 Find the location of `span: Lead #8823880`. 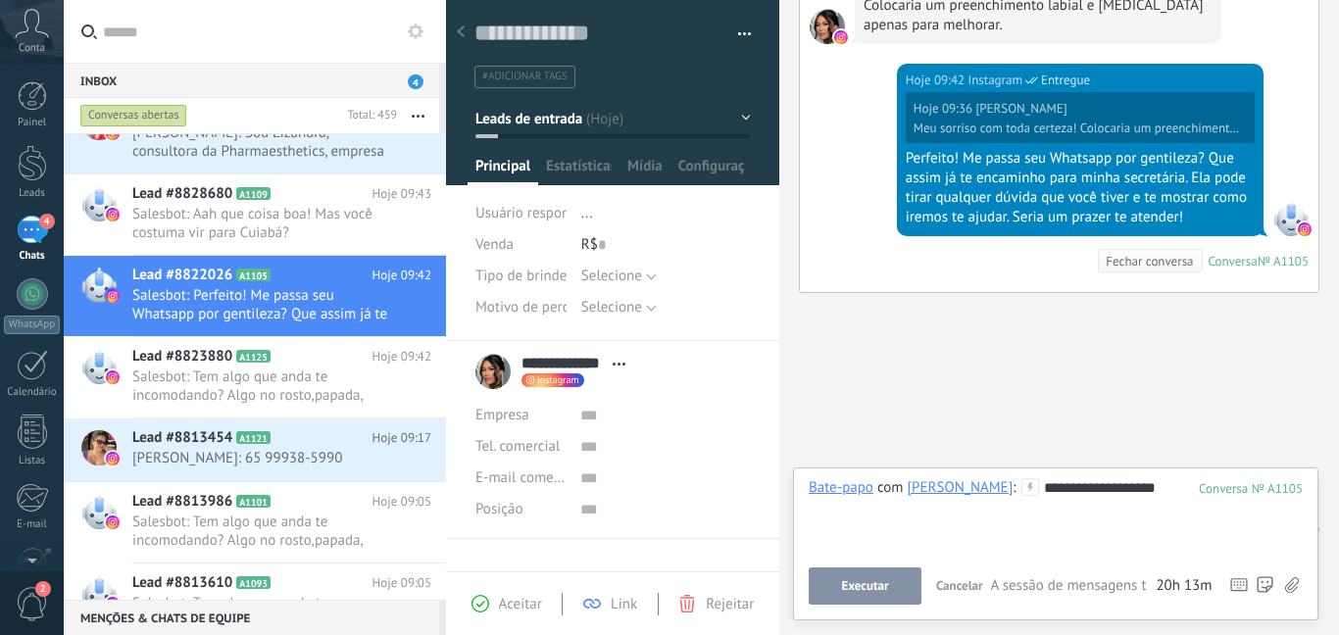

span: Lead #8823880 is located at coordinates (182, 357).